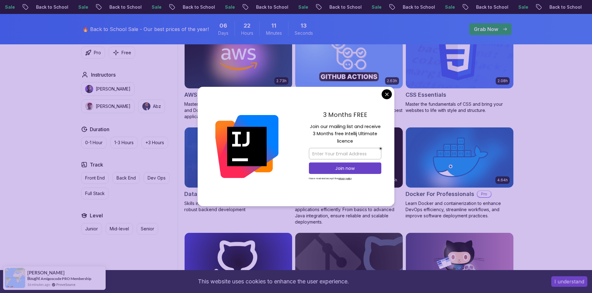  Describe the element at coordinates (126, 178) in the screenshot. I see `p: Back End` at that location.